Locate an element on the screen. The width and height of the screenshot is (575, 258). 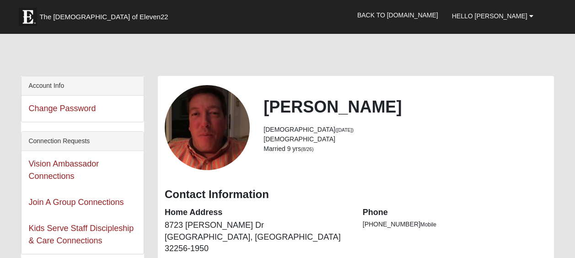
a: Change Password is located at coordinates (62, 108).